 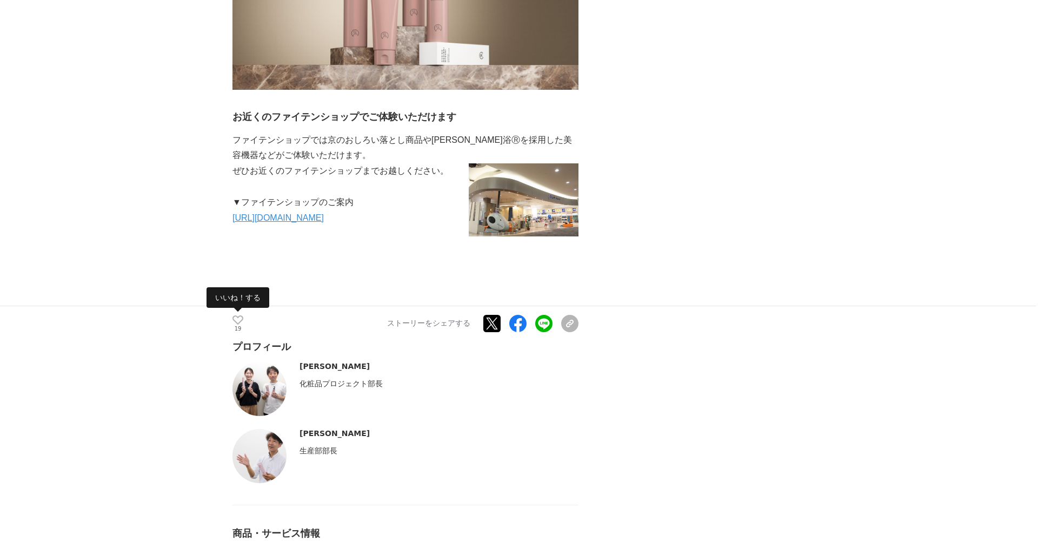 I want to click on img: thumbnail_de012150-a076-11f0-a0b0-0b98702a3c37.JPG, so click(x=260, y=456).